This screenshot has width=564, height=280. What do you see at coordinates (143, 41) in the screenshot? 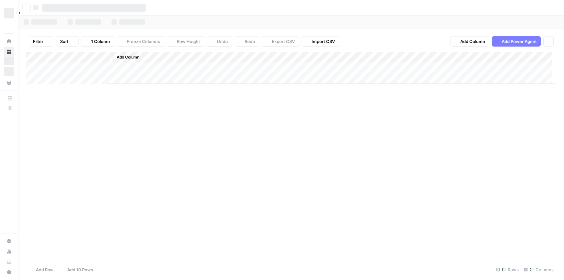
I see `span: Freeze Columns` at bounding box center [143, 41].